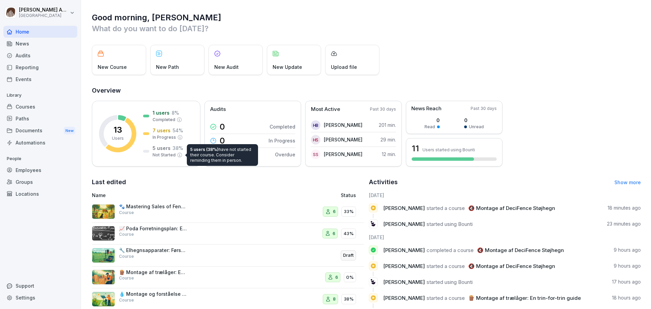 This screenshot has width=651, height=309. Describe the element at coordinates (112, 67) in the screenshot. I see `p: New Course` at that location.